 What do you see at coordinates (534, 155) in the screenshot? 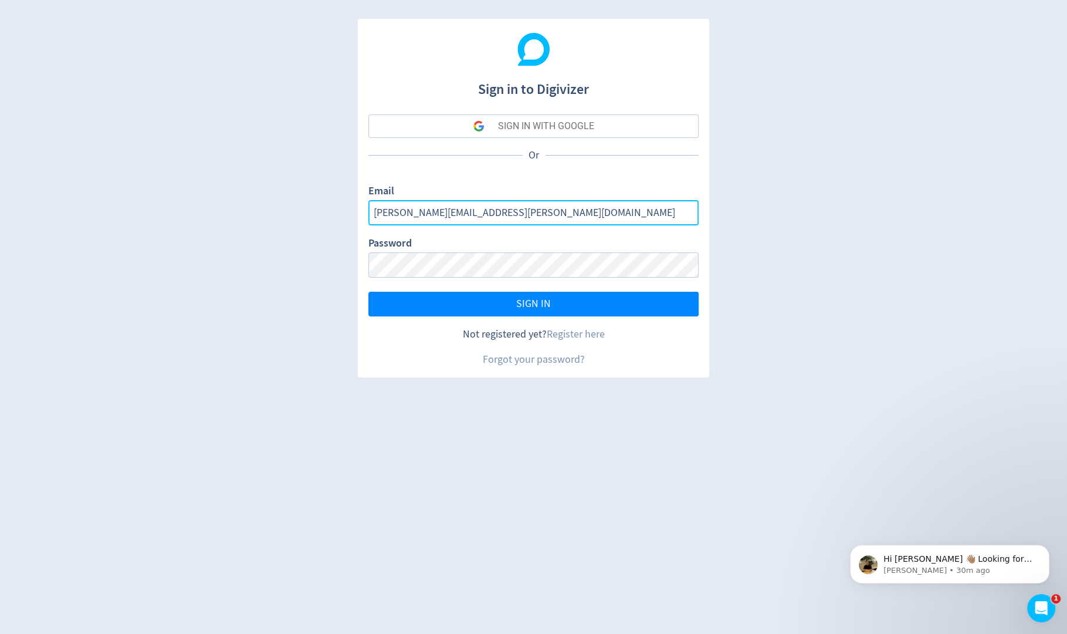
I see `p: Or` at bounding box center [534, 155].